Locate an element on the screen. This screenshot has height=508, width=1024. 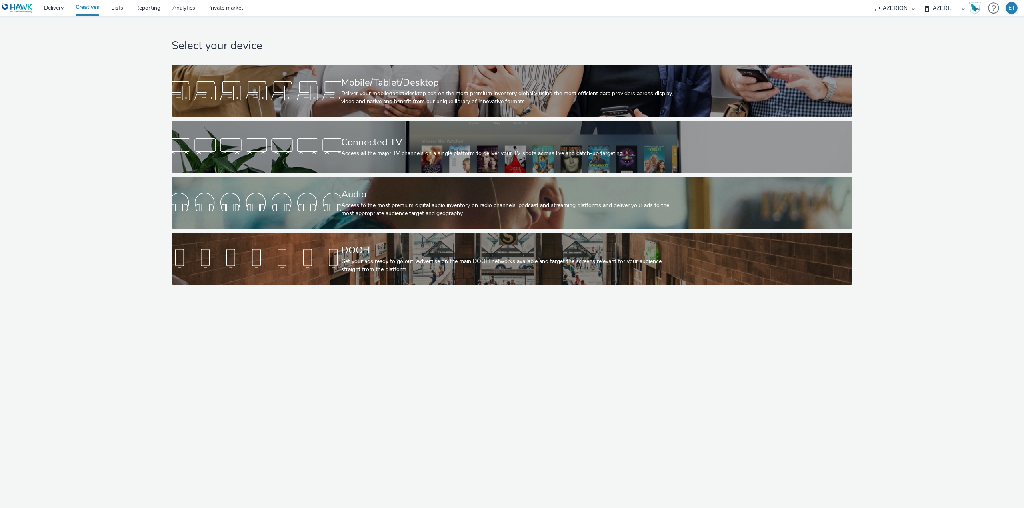
a: Connected TVAccess all the major TV channels on a single platform to deliver your TV spots across... is located at coordinates (512, 147).